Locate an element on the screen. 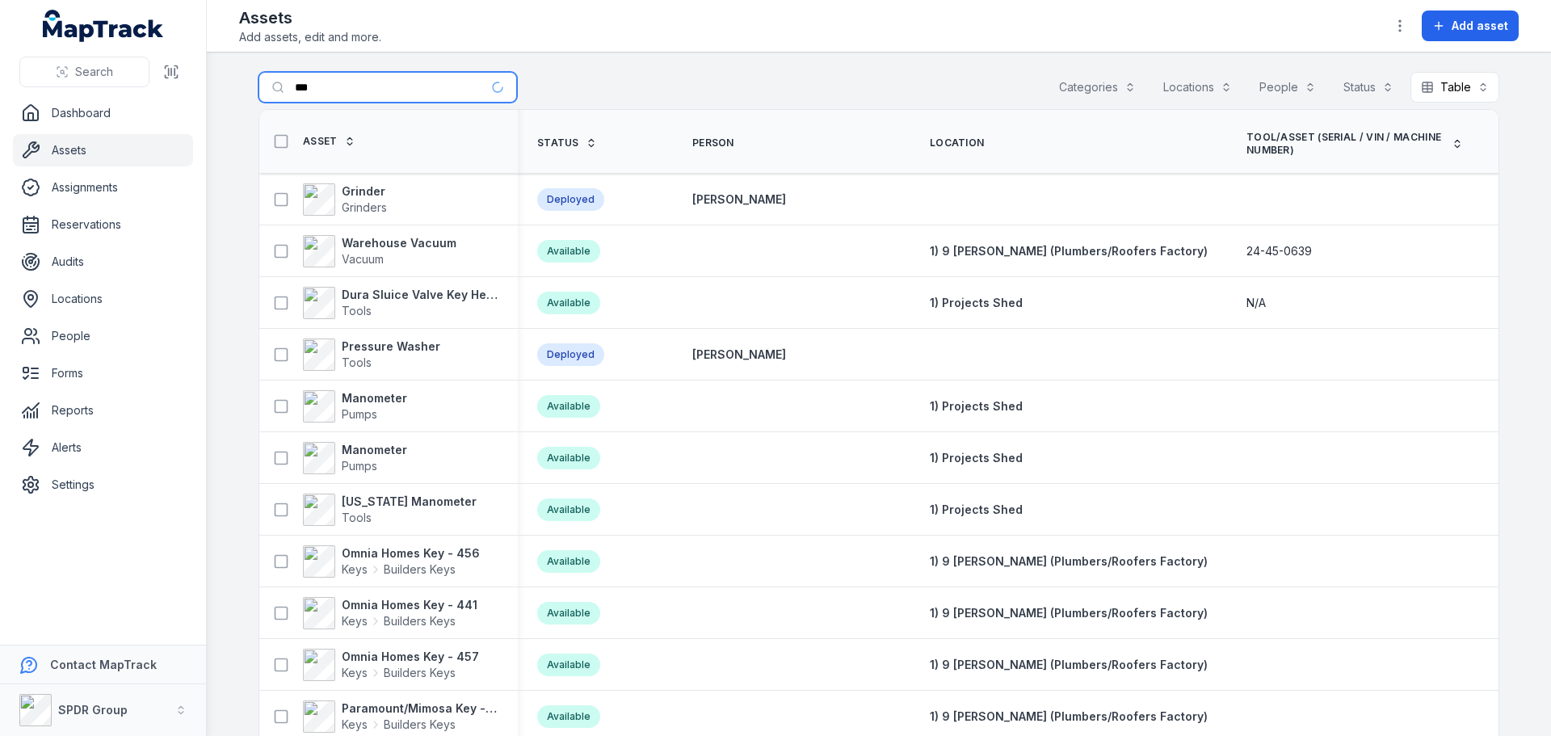  a: Locations is located at coordinates (103, 299).